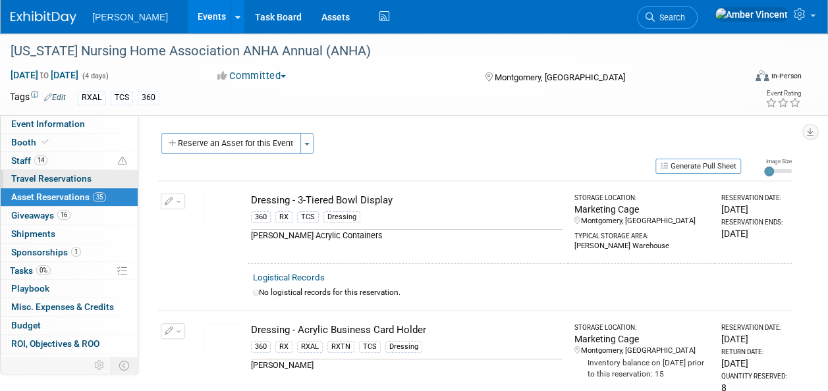  Describe the element at coordinates (69, 344) in the screenshot. I see `a: ROI, Objectives & ROO` at that location.